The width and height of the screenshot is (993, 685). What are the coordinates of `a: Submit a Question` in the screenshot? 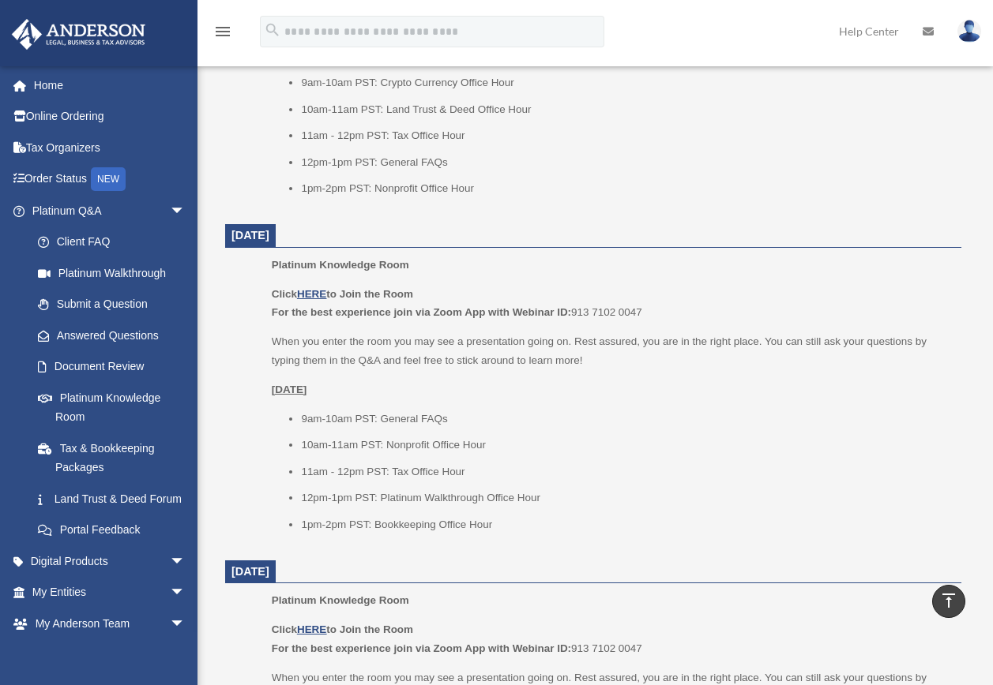 It's located at (115, 305).